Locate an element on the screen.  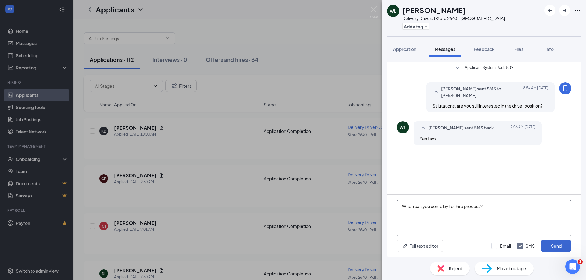
span: Application is located at coordinates (405, 49).